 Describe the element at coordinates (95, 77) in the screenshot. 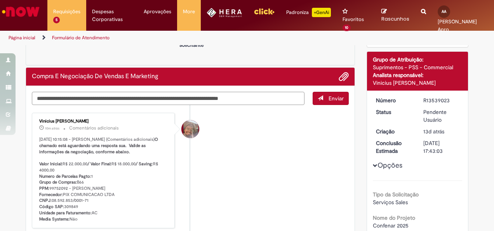

I see `h2: Compra E Negociação De Vendas E Marketing Histórico de tíquete` at that location.